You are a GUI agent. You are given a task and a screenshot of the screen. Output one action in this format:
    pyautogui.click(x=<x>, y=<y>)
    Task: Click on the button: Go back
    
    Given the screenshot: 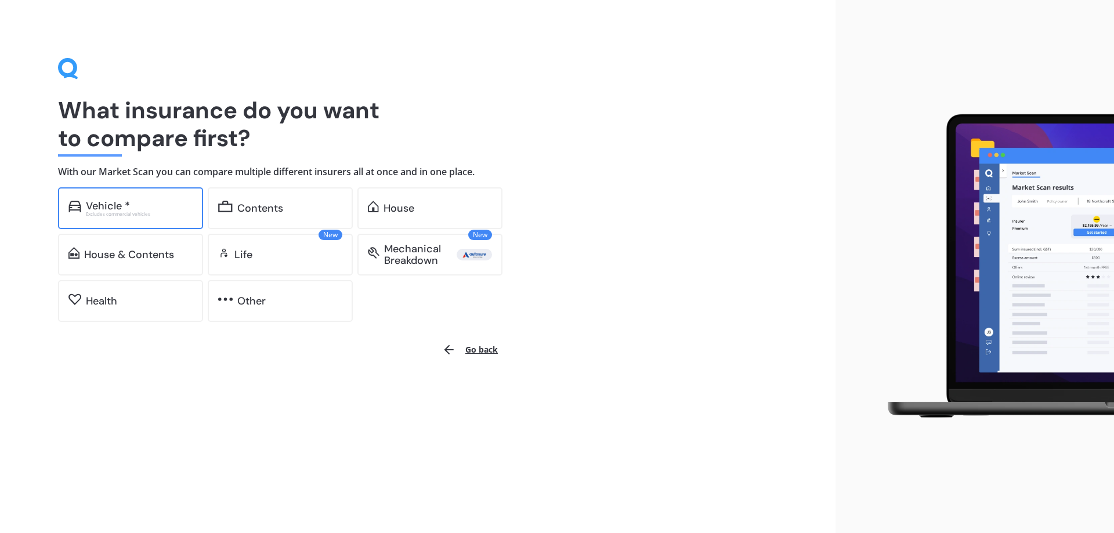 What is the action you would take?
    pyautogui.click(x=470, y=350)
    